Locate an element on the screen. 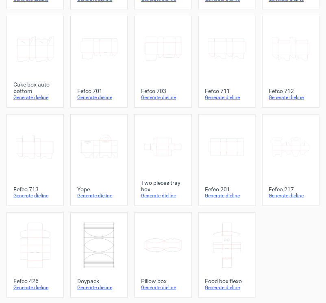  a: Fefco 712Generate dieline is located at coordinates (291, 62).